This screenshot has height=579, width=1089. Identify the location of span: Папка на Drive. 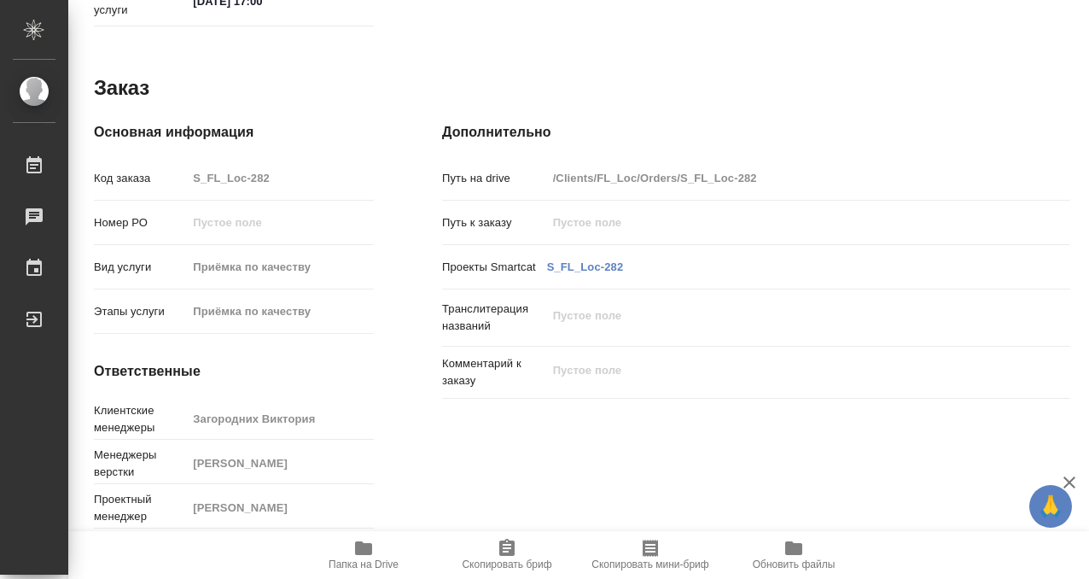
(364, 564).